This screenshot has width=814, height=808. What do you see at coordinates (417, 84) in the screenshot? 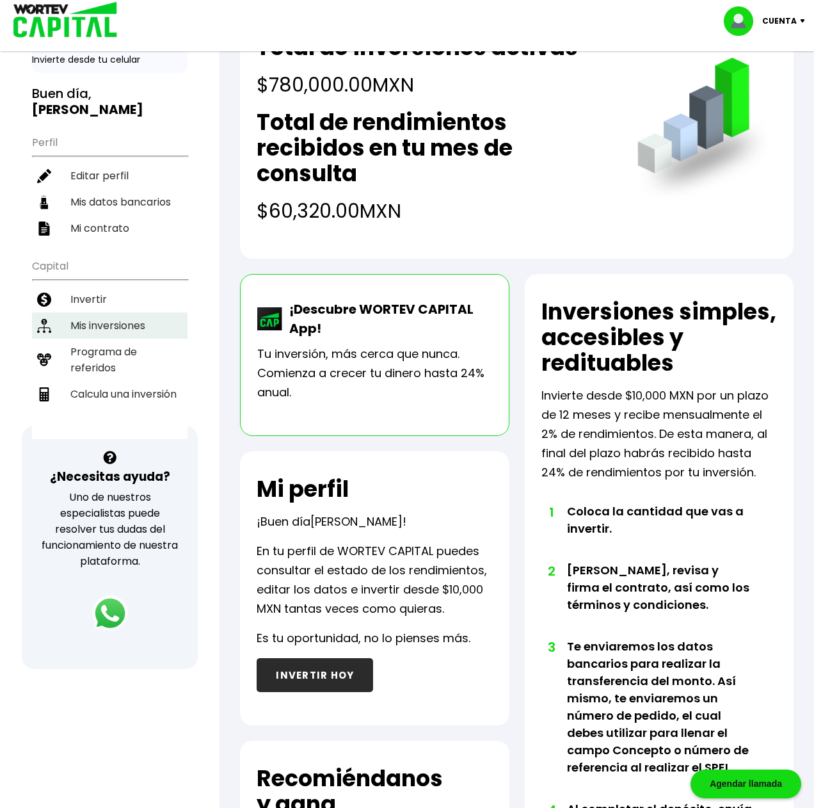
I see `h4: $780,000.00 MXN` at bounding box center [417, 84].